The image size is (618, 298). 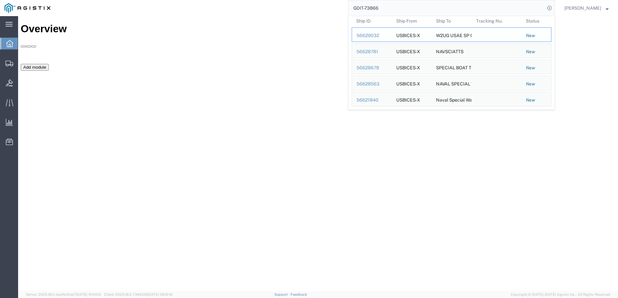 I want to click on a: Feedback, so click(x=298, y=295).